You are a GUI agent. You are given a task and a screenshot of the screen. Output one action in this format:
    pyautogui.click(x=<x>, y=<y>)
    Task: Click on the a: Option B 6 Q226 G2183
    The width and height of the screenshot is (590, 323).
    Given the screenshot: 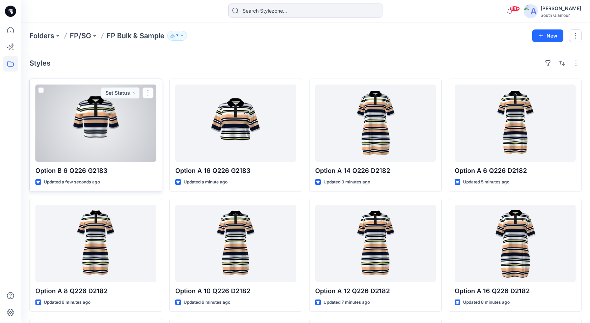 What is the action you would take?
    pyautogui.click(x=96, y=123)
    